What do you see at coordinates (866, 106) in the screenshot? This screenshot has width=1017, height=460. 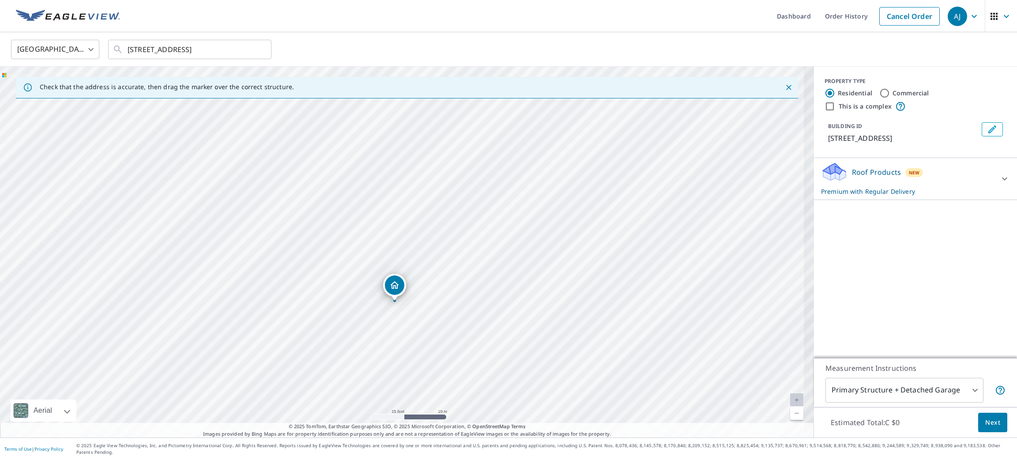 I see `label: This is a complex` at bounding box center [866, 106].